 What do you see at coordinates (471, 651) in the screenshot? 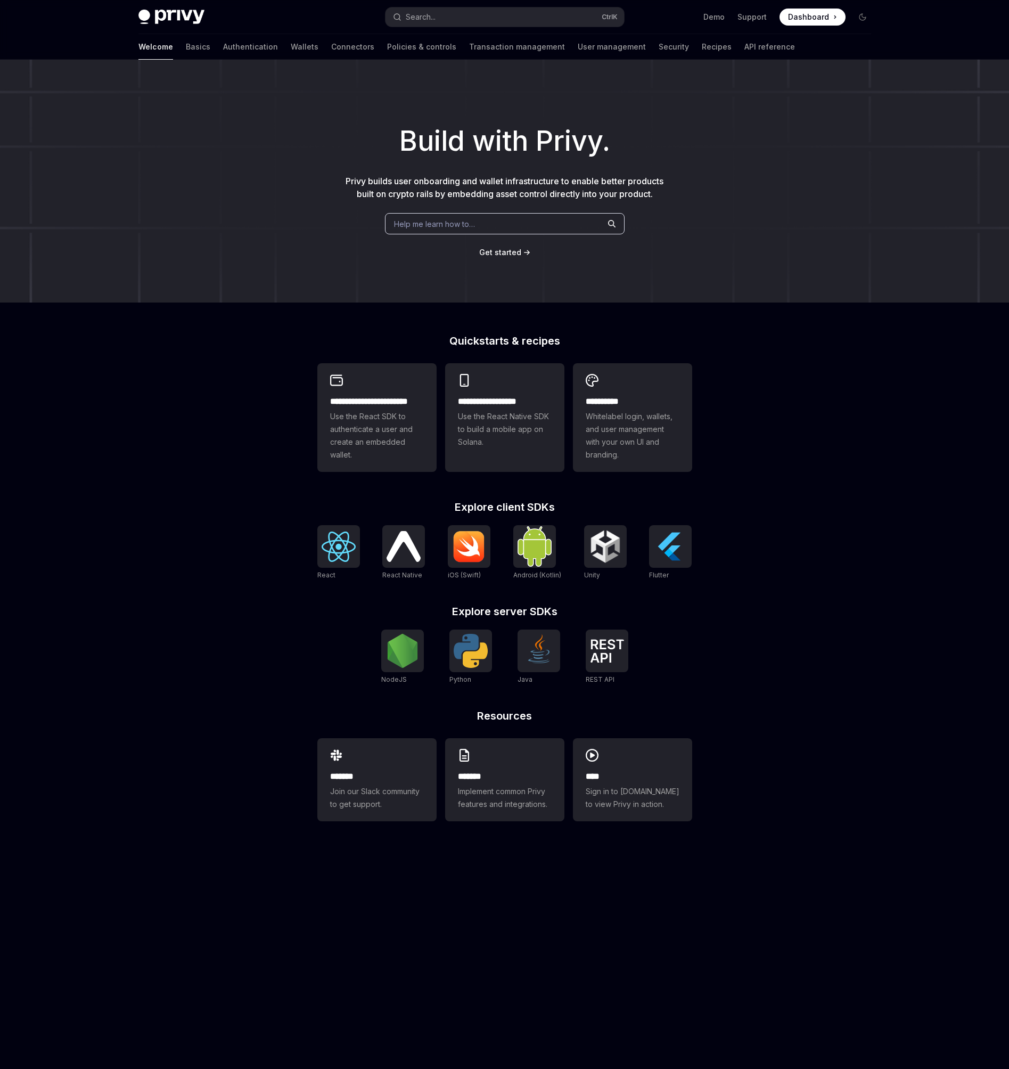
I see `img: Python` at bounding box center [471, 651].